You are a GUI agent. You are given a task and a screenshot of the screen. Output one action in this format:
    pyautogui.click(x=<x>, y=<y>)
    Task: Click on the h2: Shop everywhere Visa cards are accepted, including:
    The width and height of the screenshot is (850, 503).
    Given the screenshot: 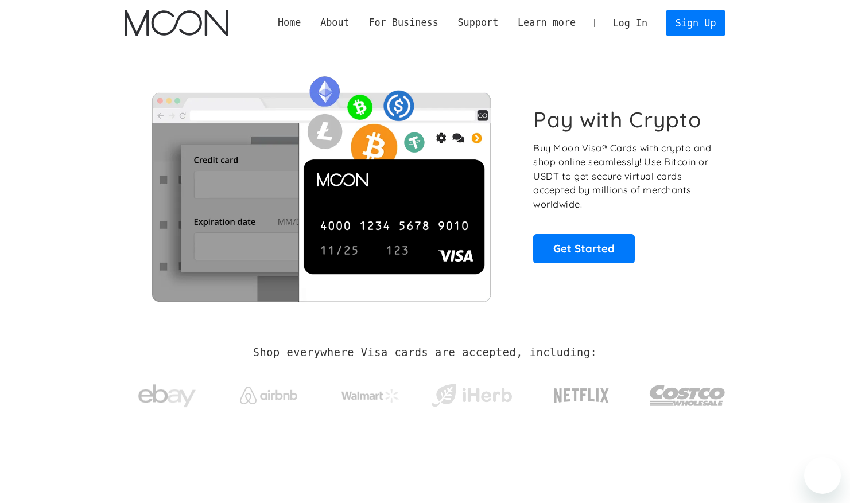 What is the action you would take?
    pyautogui.click(x=425, y=353)
    